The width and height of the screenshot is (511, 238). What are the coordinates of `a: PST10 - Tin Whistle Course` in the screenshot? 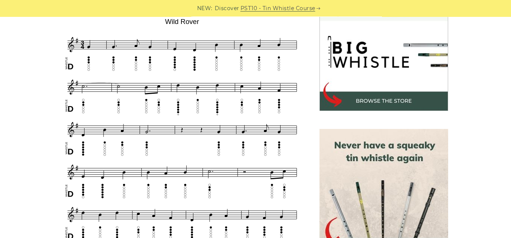 It's located at (278, 8).